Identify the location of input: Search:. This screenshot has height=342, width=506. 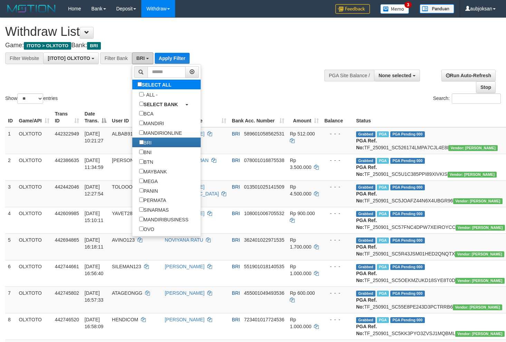
(476, 99).